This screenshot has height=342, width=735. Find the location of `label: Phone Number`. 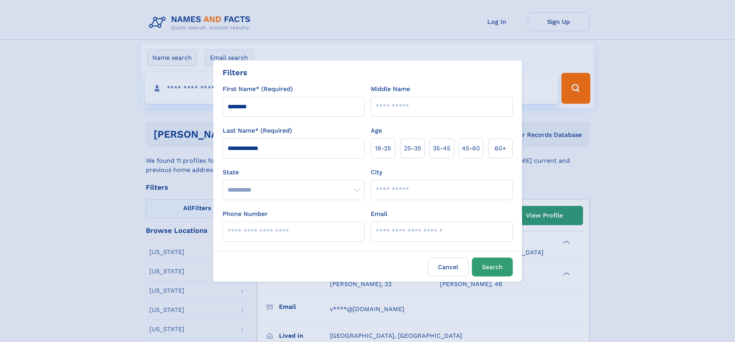

label: Phone Number is located at coordinates (245, 214).